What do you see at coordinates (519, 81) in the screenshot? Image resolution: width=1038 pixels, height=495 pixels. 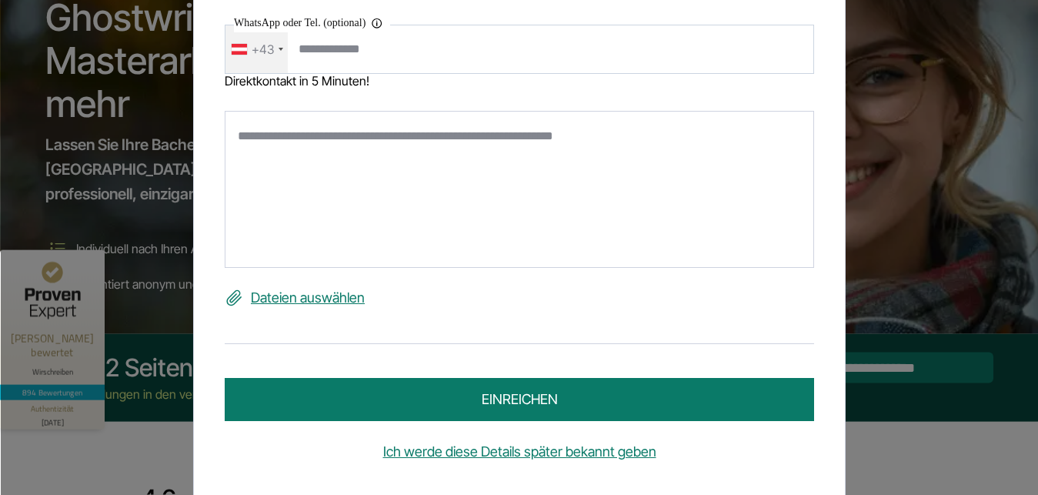 I see `div: Direktkontakt in 5 Minuten!` at bounding box center [519, 81].